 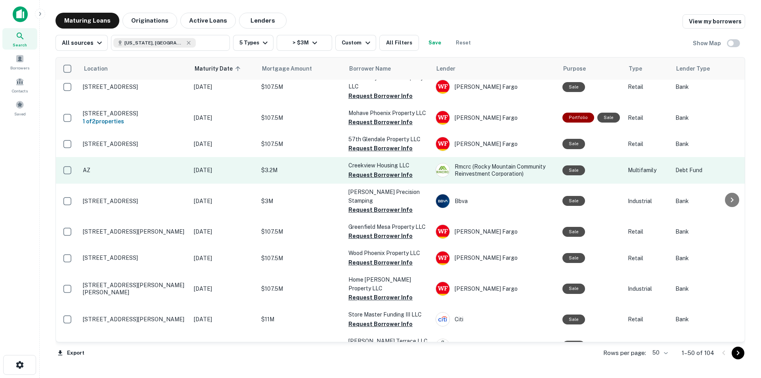 What do you see at coordinates (578, 117) in the screenshot?
I see `div: This is a portfolio loan with 2 properties` at bounding box center [578, 117].